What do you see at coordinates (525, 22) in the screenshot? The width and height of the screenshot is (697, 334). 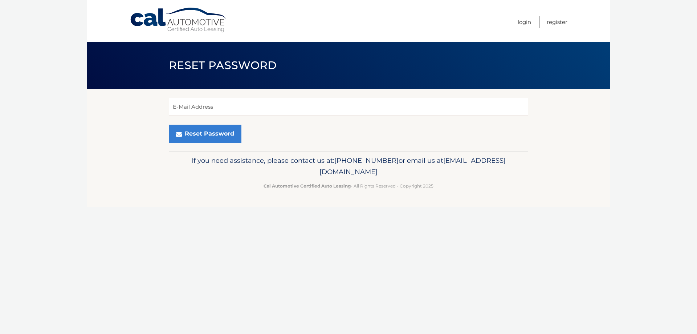 I see `a: Login` at bounding box center [525, 22].